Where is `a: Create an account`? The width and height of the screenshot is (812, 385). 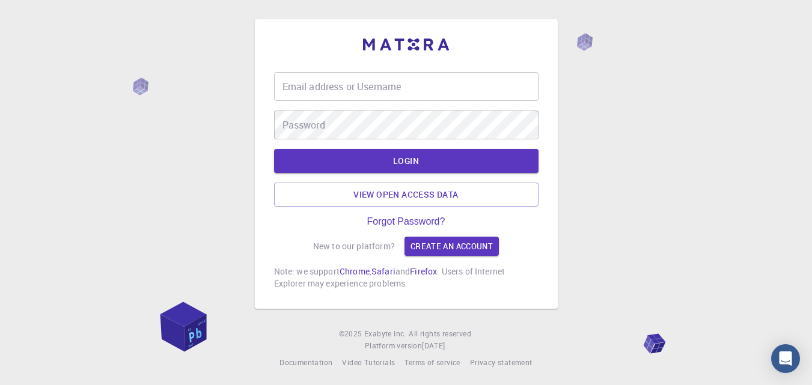 a: Create an account is located at coordinates (451, 246).